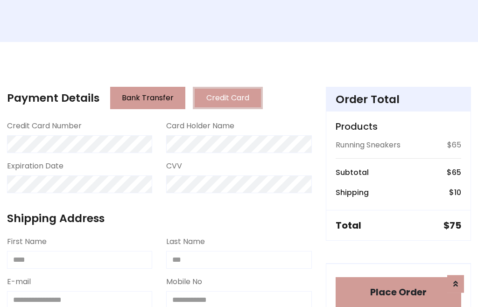 This screenshot has height=307, width=478. What do you see at coordinates (174, 166) in the screenshot?
I see `label: CVV` at bounding box center [174, 166].